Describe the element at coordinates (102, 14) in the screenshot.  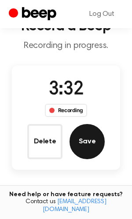
I see `a: Log Out` at that location.